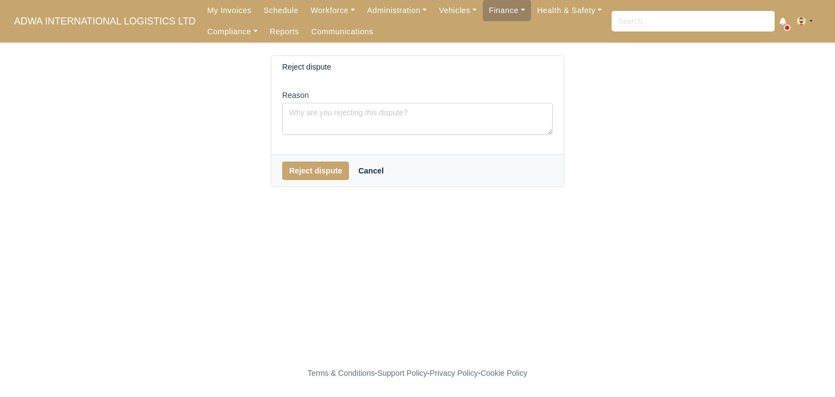  I want to click on input: Search..., so click(693, 21).